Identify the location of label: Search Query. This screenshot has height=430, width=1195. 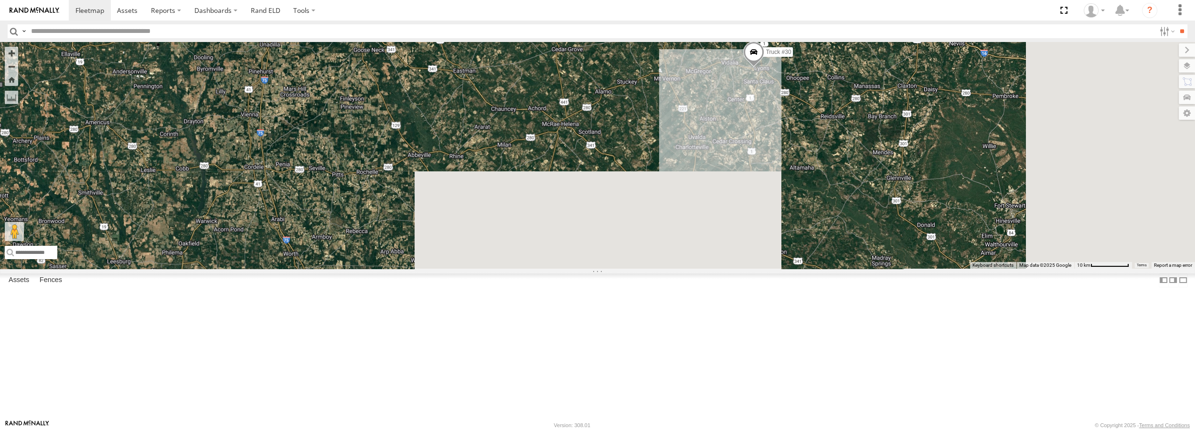
(24, 31).